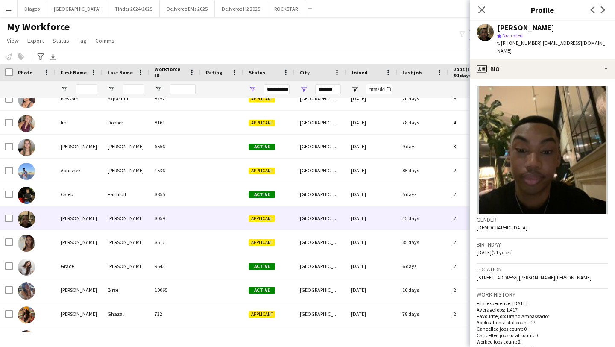  I want to click on span: Last Name, so click(120, 72).